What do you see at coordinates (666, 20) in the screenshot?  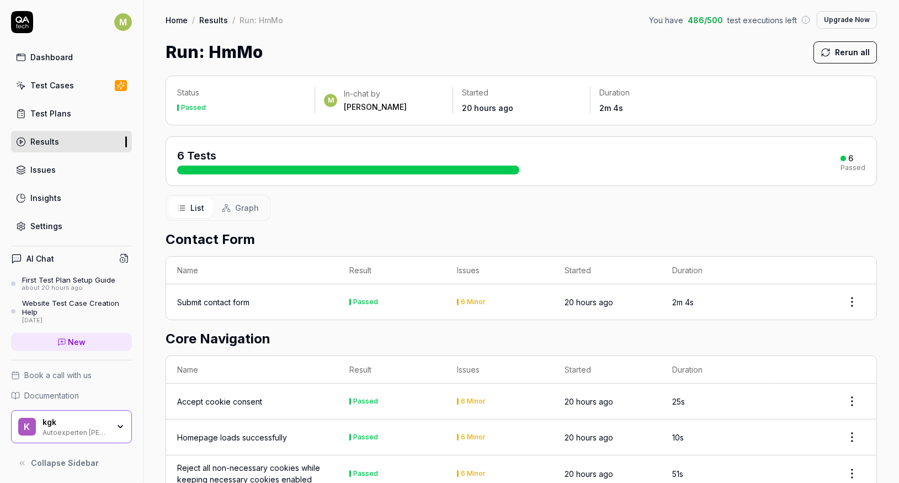 I see `span: You have` at bounding box center [666, 20].